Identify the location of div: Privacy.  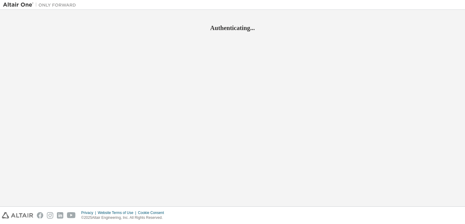
(89, 213).